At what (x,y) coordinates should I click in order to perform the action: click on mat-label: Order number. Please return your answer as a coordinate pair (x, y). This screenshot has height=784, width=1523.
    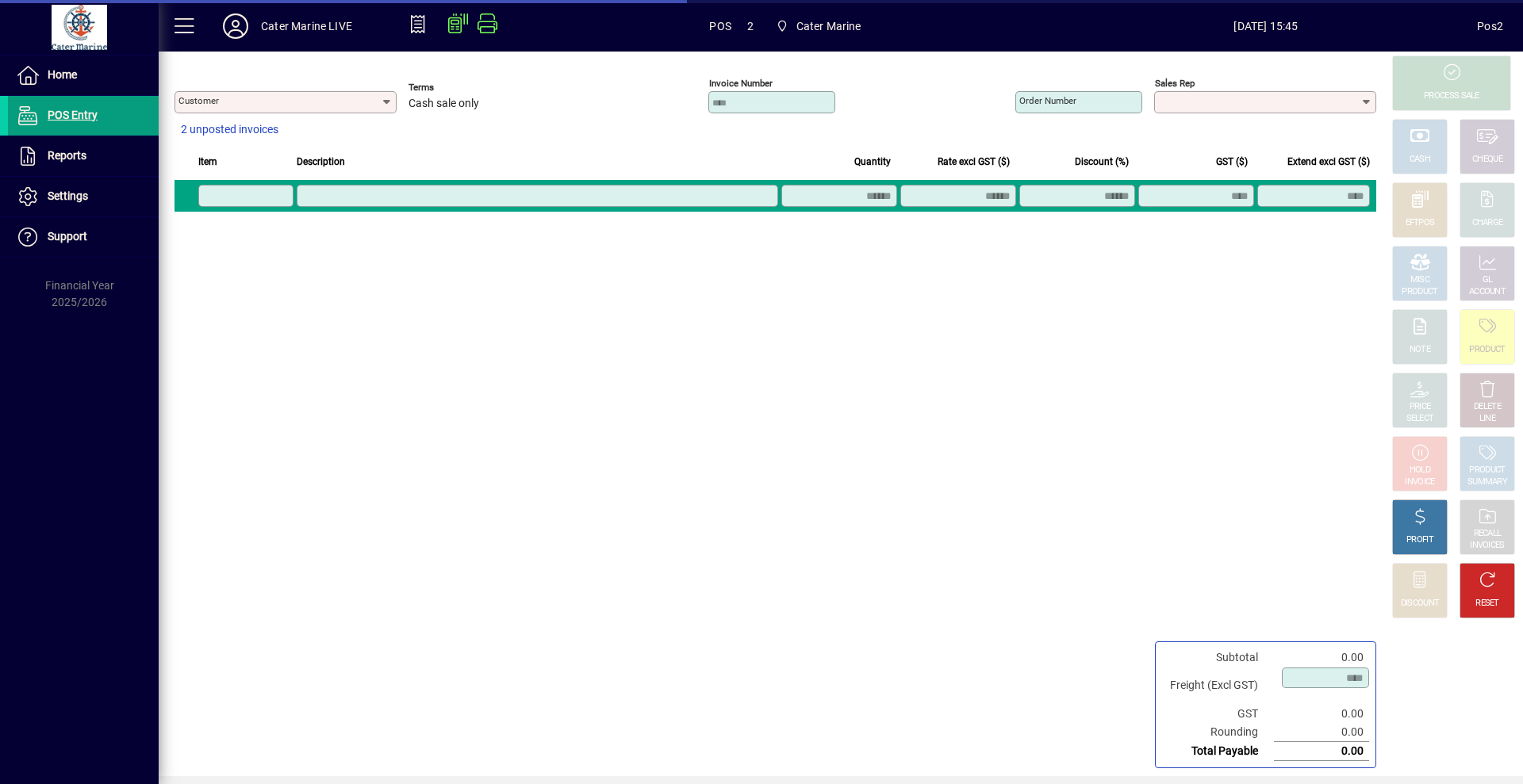
    Looking at the image, I should click on (1048, 100).